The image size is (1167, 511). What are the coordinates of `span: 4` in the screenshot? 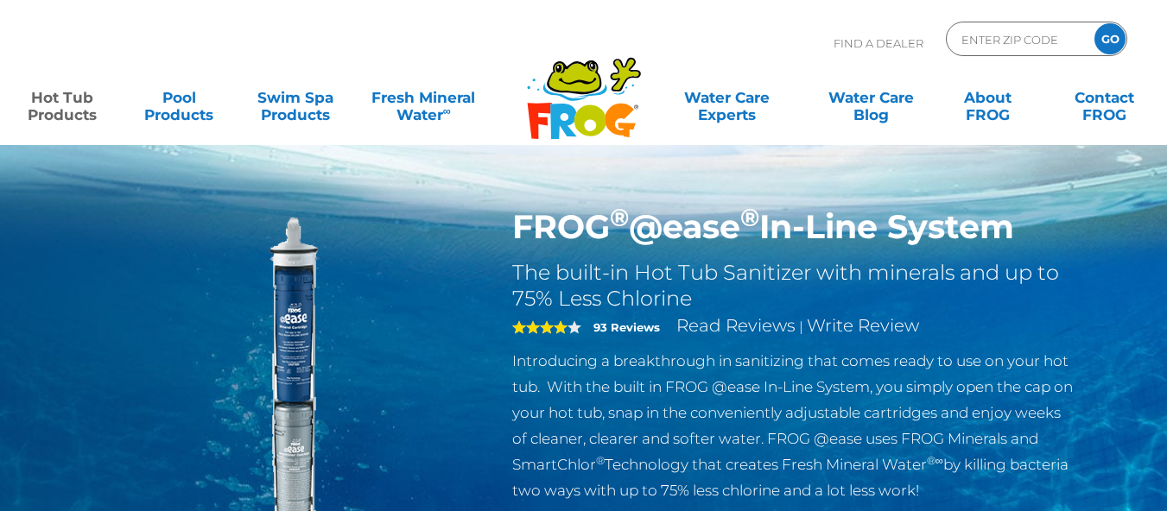 It's located at (540, 327).